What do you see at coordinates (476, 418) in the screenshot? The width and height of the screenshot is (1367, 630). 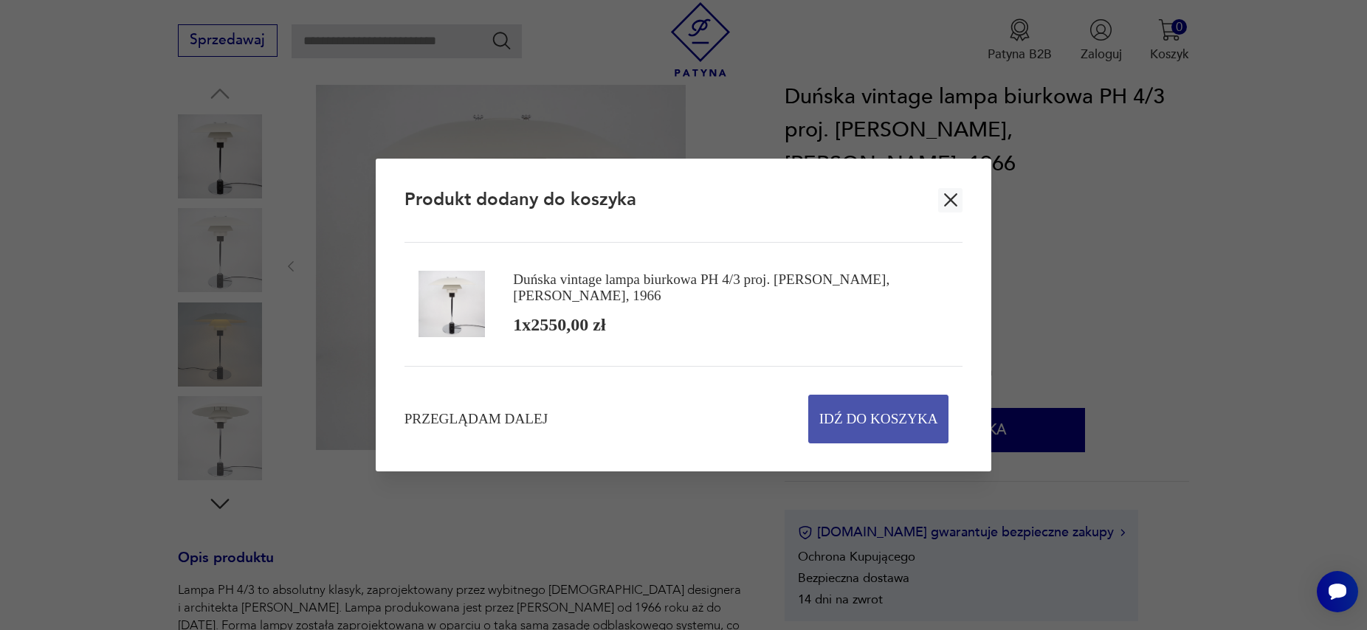 I see `span: Przeglądam dalej` at bounding box center [476, 418].